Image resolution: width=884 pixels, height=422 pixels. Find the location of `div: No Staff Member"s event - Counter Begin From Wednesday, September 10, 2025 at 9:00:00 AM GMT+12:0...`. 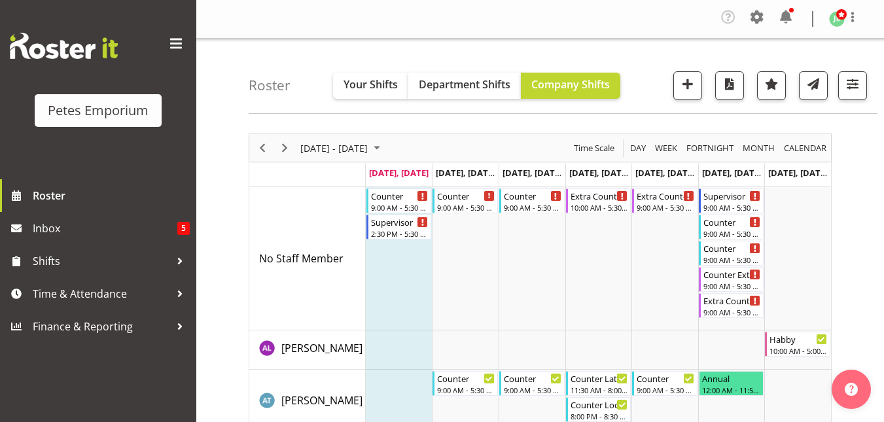

div: No Staff Member"s event - Counter Begin From Wednesday, September 10, 2025 at 9:00:00 AM GMT+12:0... is located at coordinates (532, 201).